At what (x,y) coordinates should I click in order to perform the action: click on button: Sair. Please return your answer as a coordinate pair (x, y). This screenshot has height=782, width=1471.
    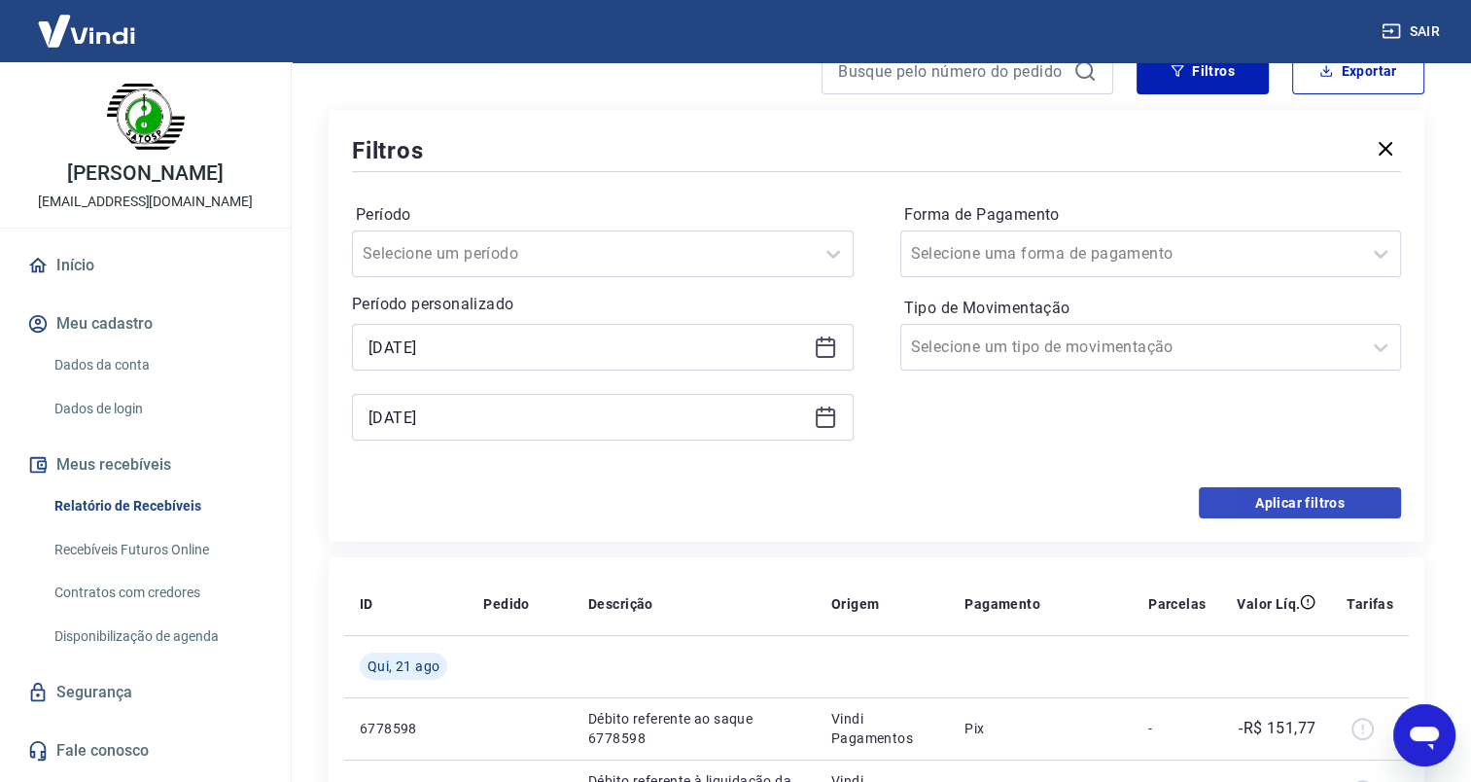
    Looking at the image, I should click on (1413, 31).